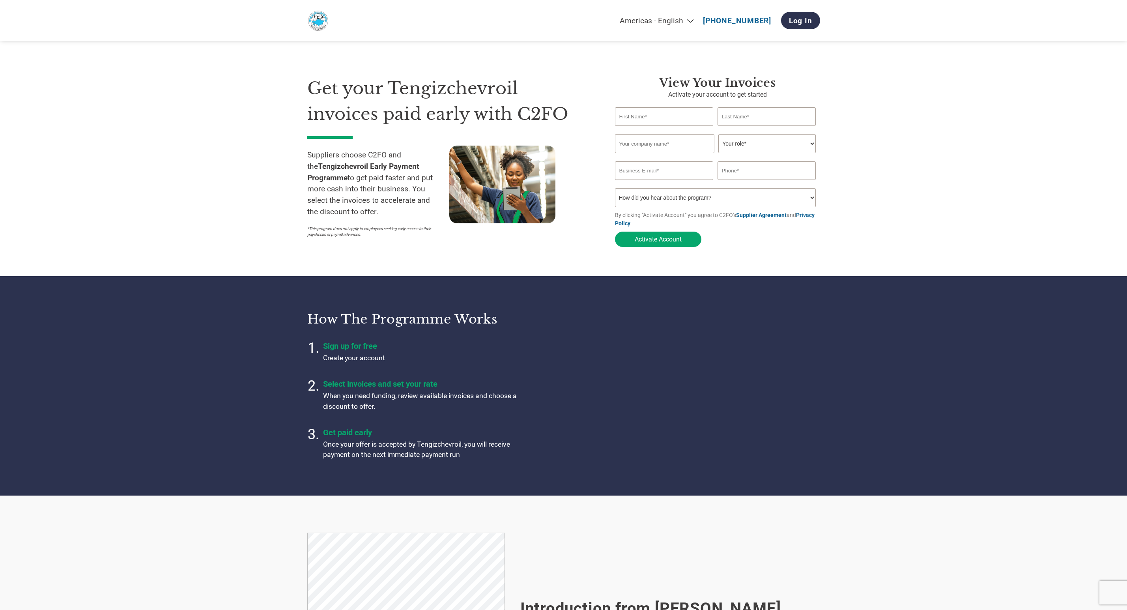  Describe the element at coordinates (422, 432) in the screenshot. I see `h4: Get paid early` at that location.